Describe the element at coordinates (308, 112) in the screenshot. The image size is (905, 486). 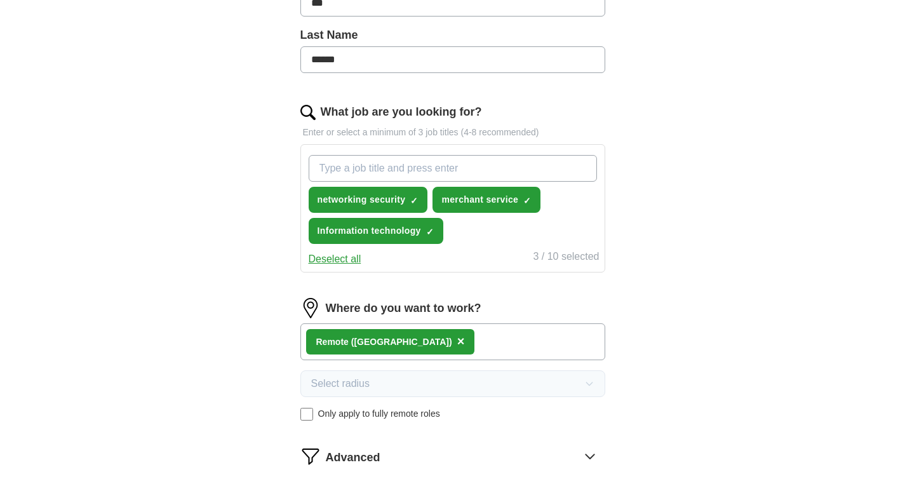
I see `img: search.png` at that location.